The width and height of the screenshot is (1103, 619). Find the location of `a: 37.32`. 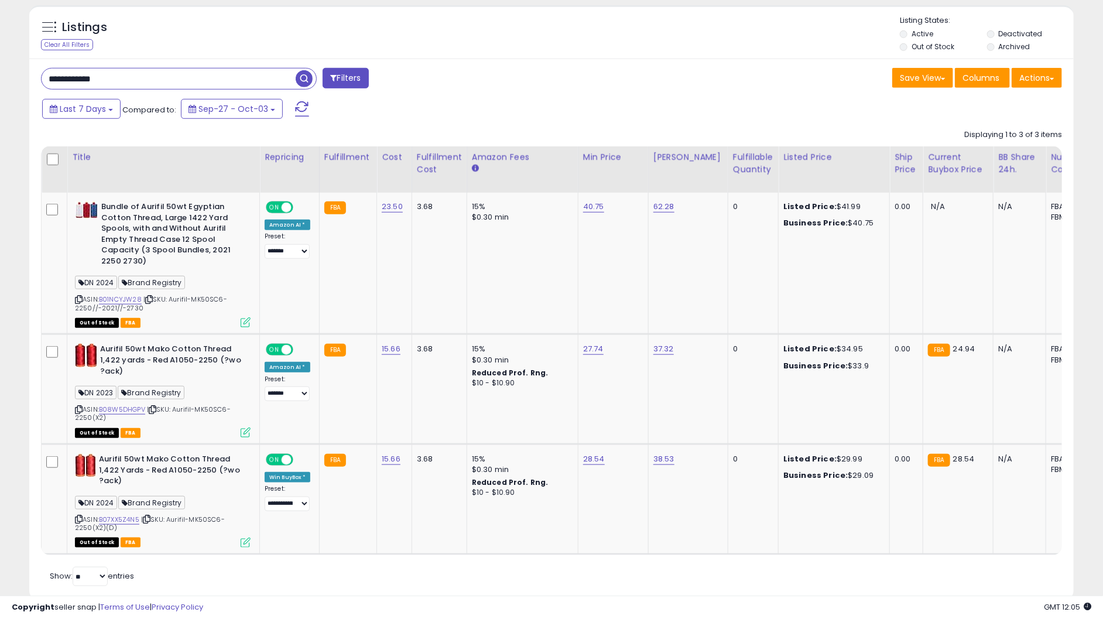

a: 37.32 is located at coordinates (663, 349).